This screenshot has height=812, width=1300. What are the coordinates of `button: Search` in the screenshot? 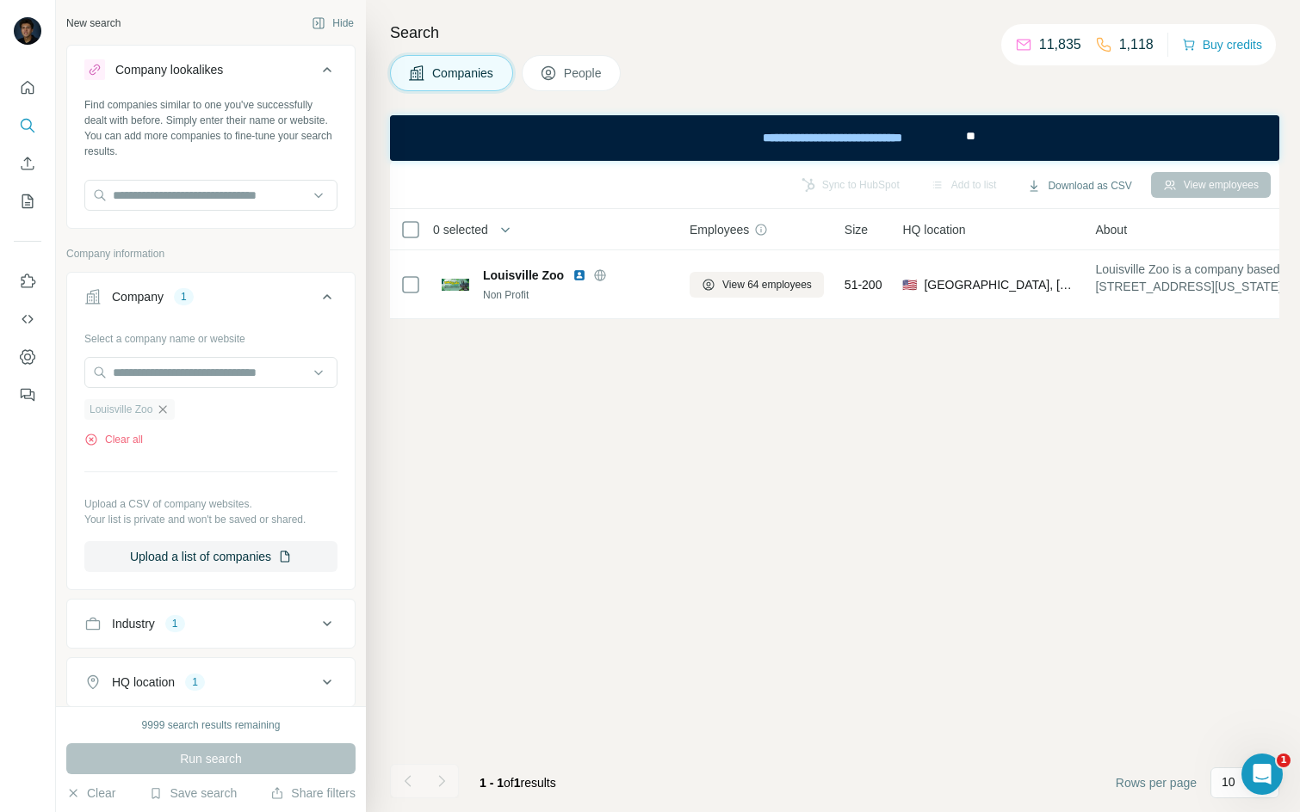 It's located at (28, 126).